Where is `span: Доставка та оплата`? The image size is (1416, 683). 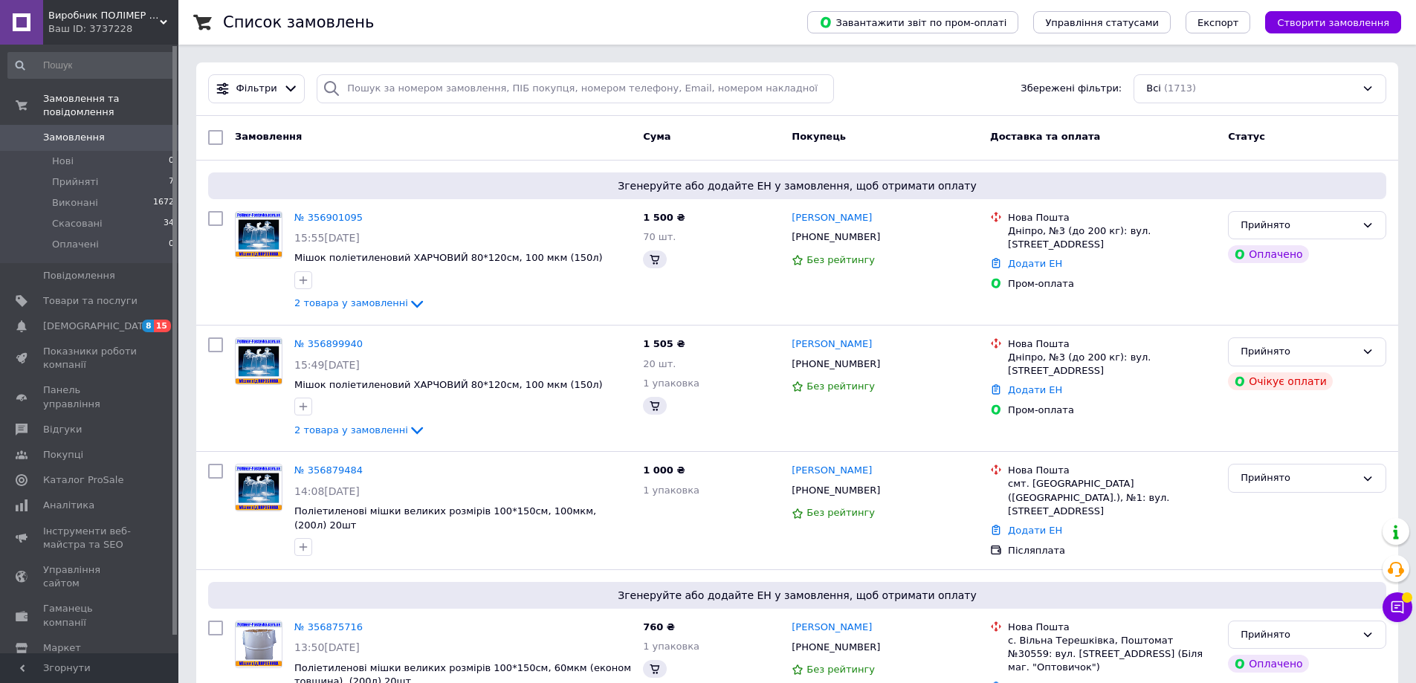
span: Доставка та оплата is located at coordinates (1045, 136).